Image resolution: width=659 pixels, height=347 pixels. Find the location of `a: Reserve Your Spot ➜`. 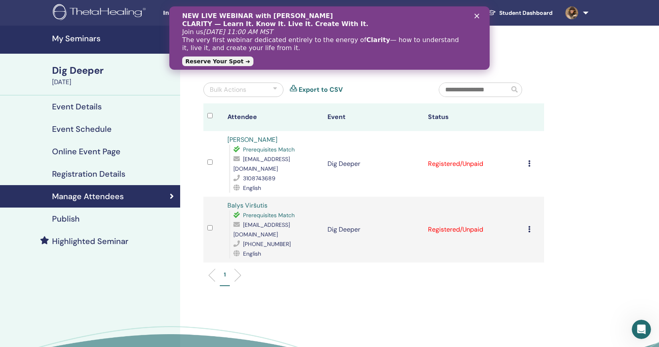

a: Reserve Your Spot ➜ is located at coordinates (48, 55).